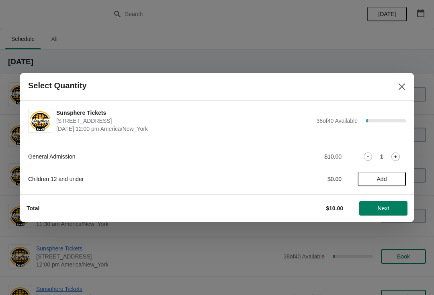 The height and width of the screenshot is (295, 434). What do you see at coordinates (57, 86) in the screenshot?
I see `h2: Select Quantity` at bounding box center [57, 86].